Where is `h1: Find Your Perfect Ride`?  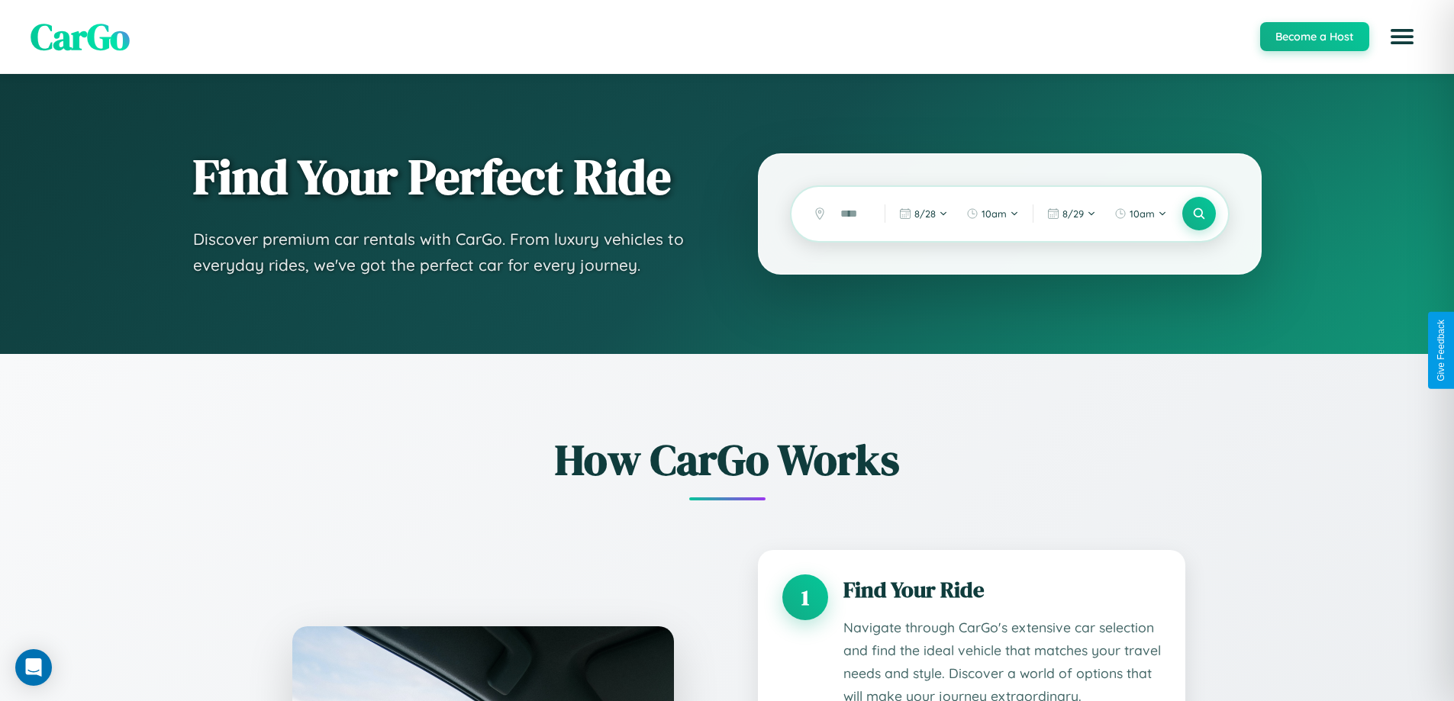
h1: Find Your Perfect Ride is located at coordinates (445, 177).